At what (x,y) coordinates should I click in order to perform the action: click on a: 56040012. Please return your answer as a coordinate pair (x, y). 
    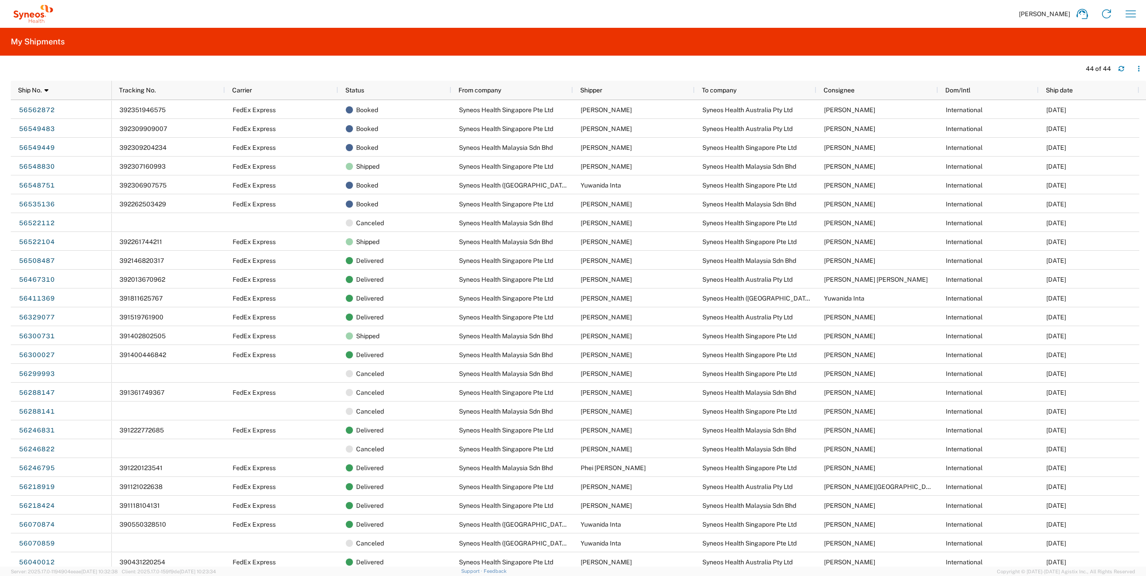
    Looking at the image, I should click on (37, 563).